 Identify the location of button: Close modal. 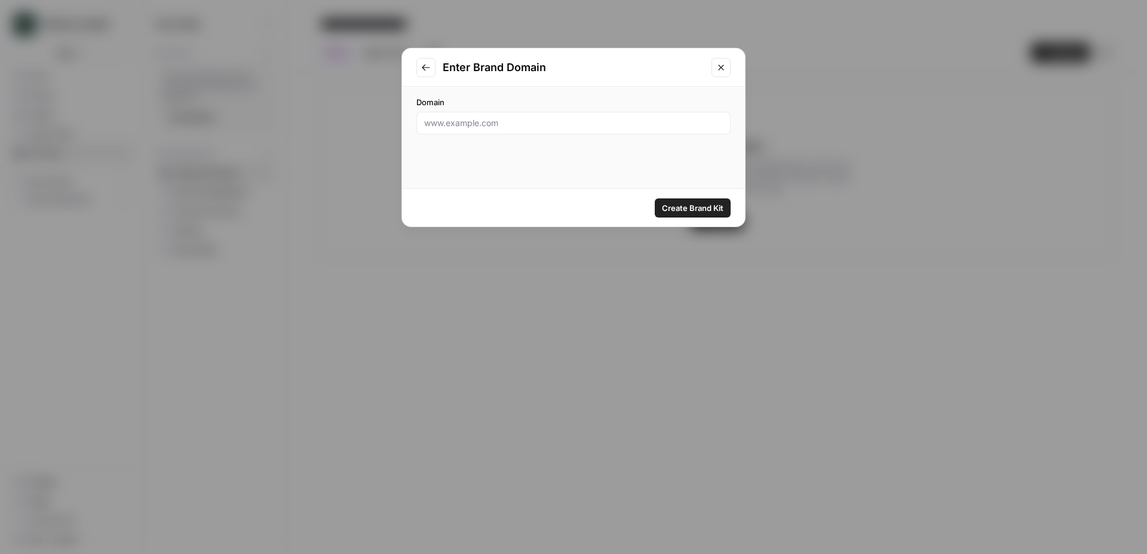
(721, 67).